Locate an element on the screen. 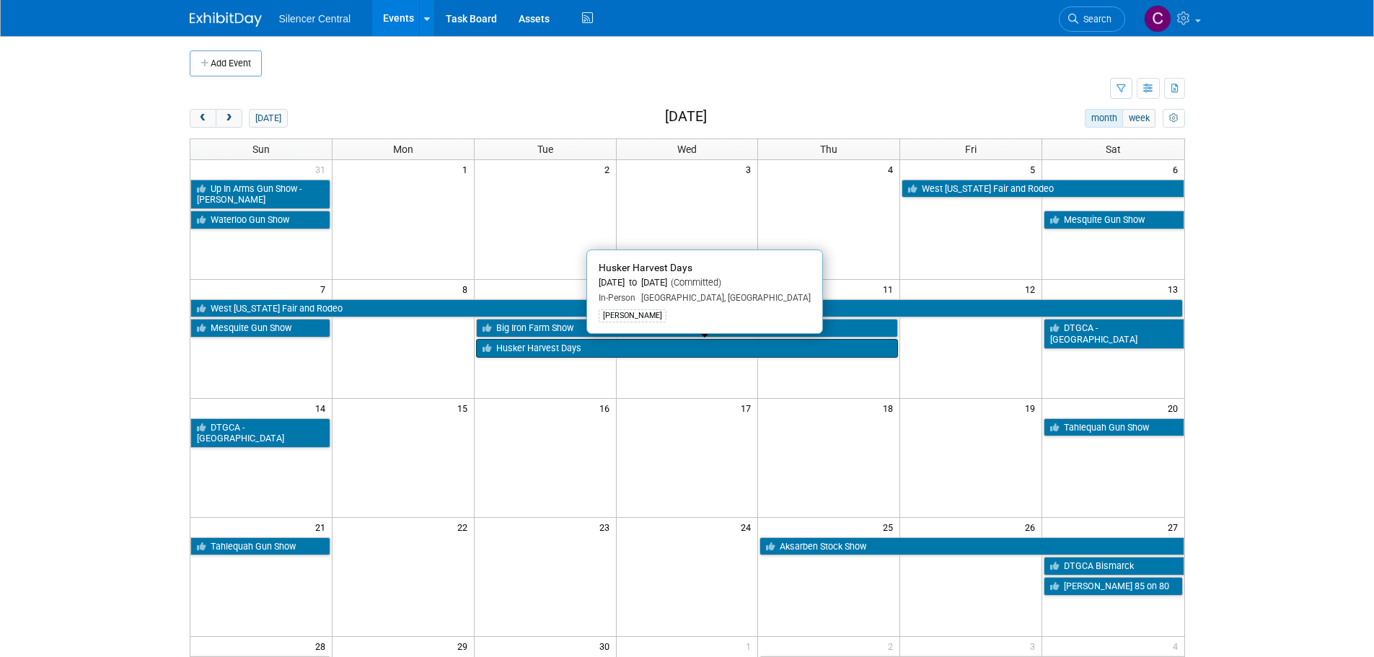  span: 6 is located at coordinates (1178, 169).